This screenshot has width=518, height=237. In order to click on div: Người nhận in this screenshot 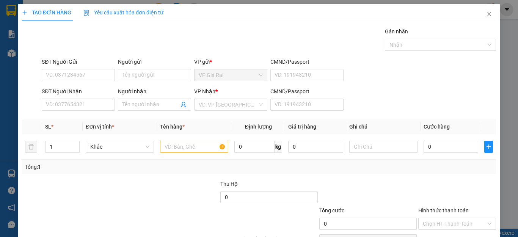, I will do `click(154, 91)`.